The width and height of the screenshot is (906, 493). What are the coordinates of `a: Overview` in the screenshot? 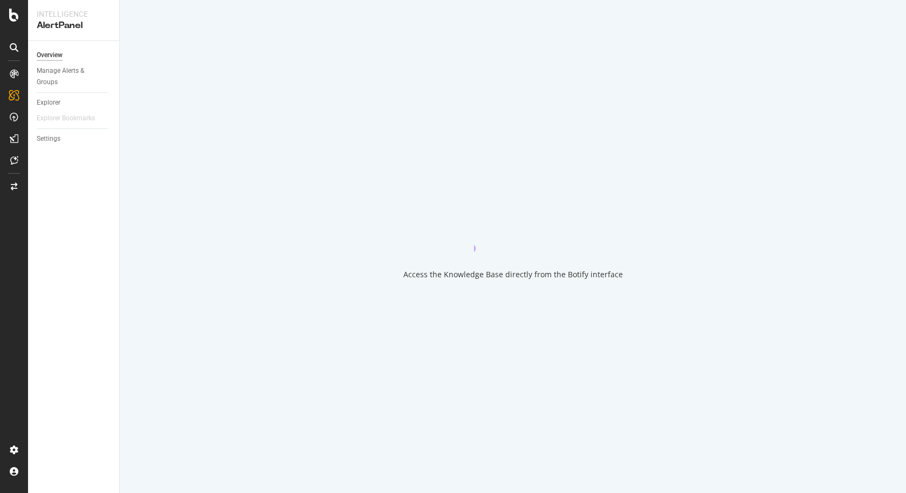 It's located at (74, 55).